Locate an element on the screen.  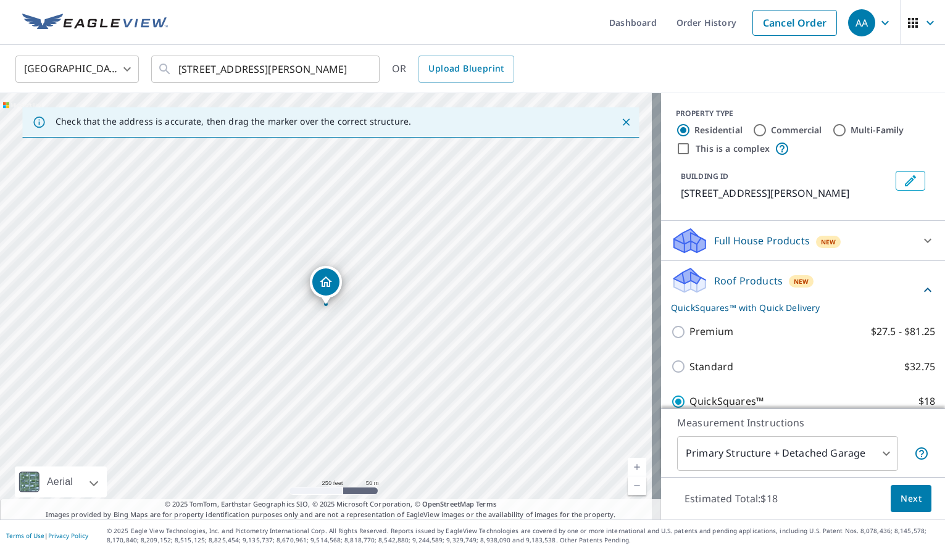
p: $32.75 is located at coordinates (920, 367).